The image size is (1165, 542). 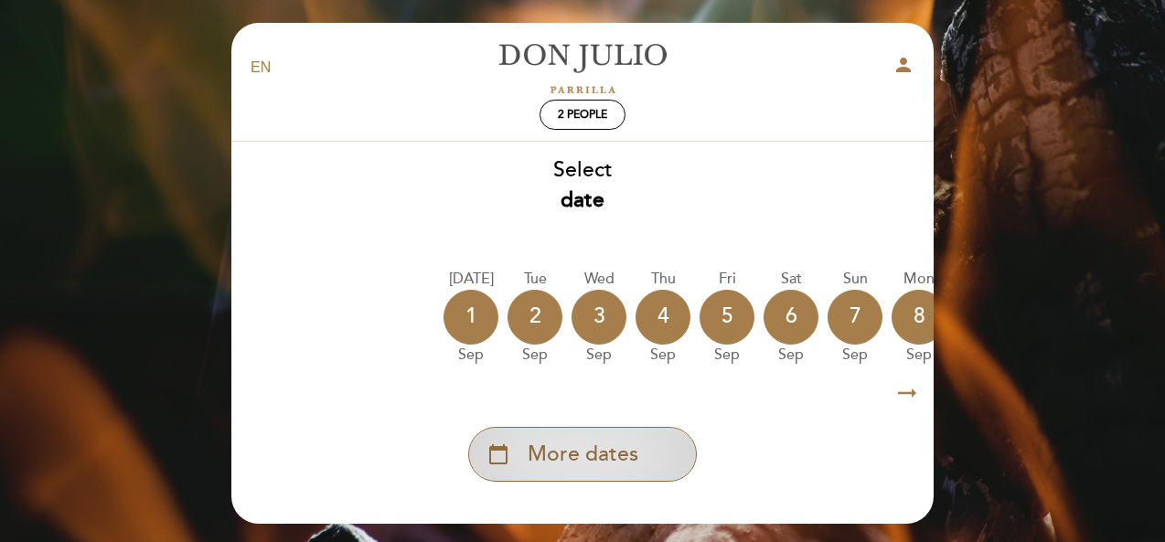 What do you see at coordinates (791, 317) in the screenshot?
I see `div: 6` at bounding box center [791, 317].